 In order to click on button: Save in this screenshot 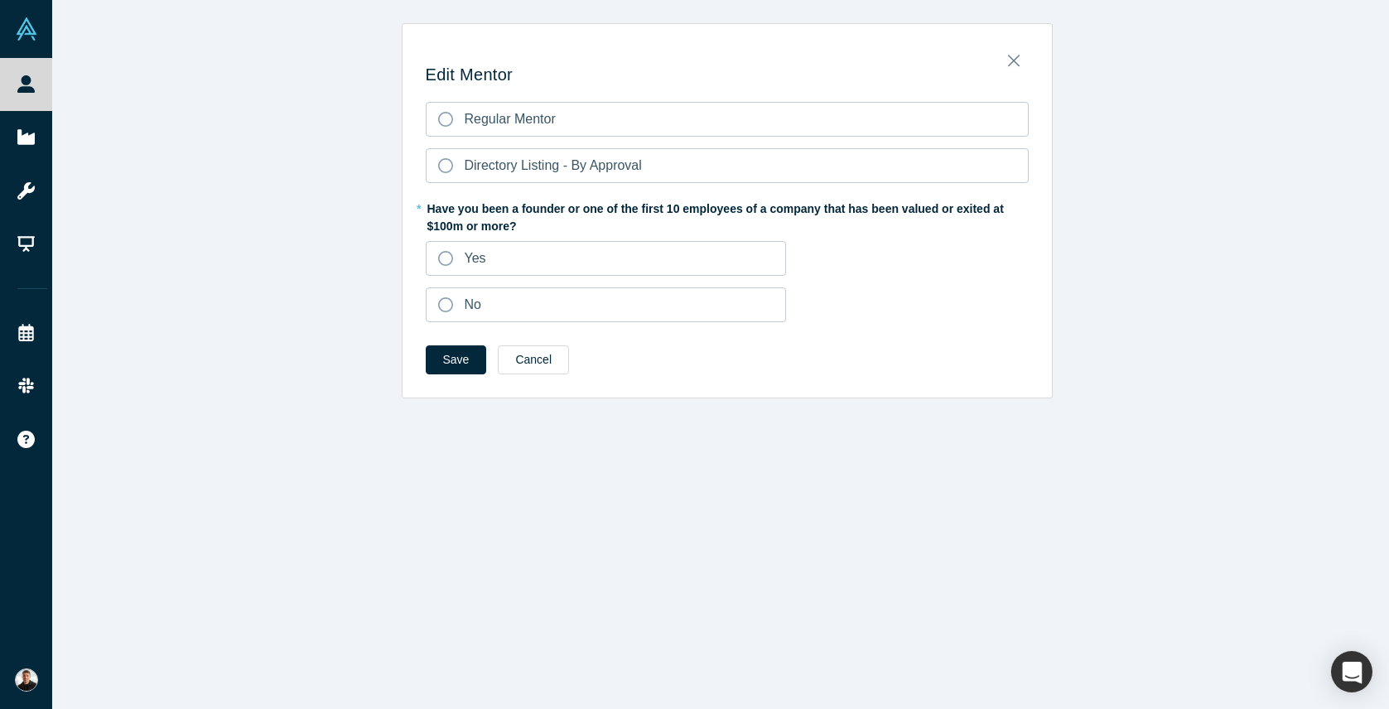, I will do `click(456, 360)`.